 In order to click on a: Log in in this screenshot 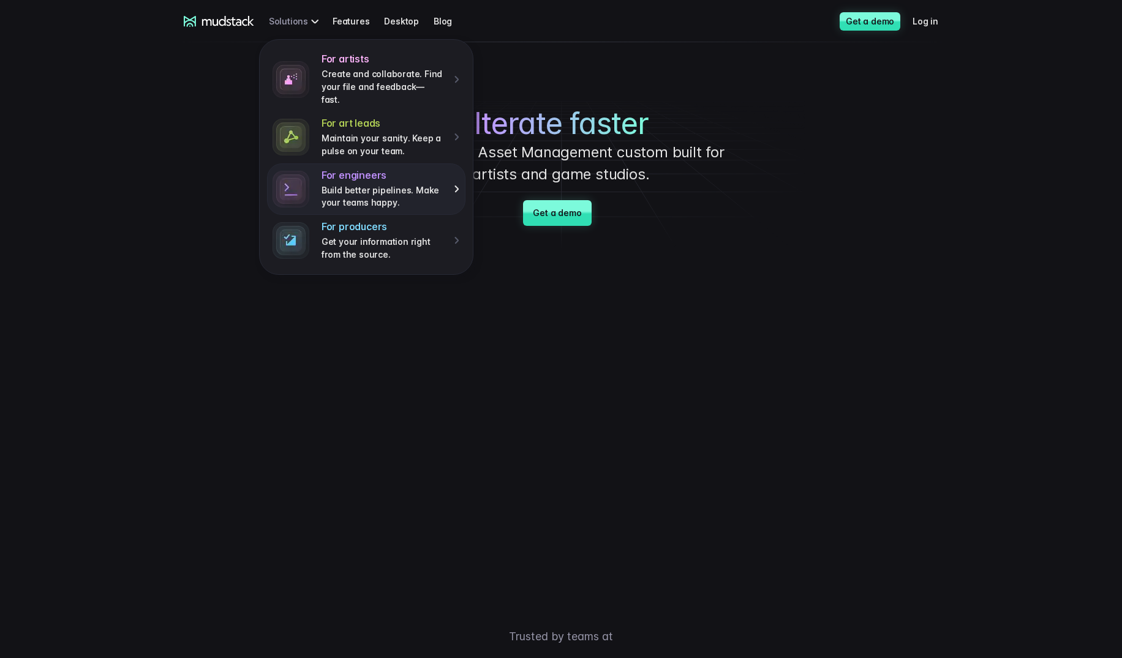, I will do `click(932, 21)`.